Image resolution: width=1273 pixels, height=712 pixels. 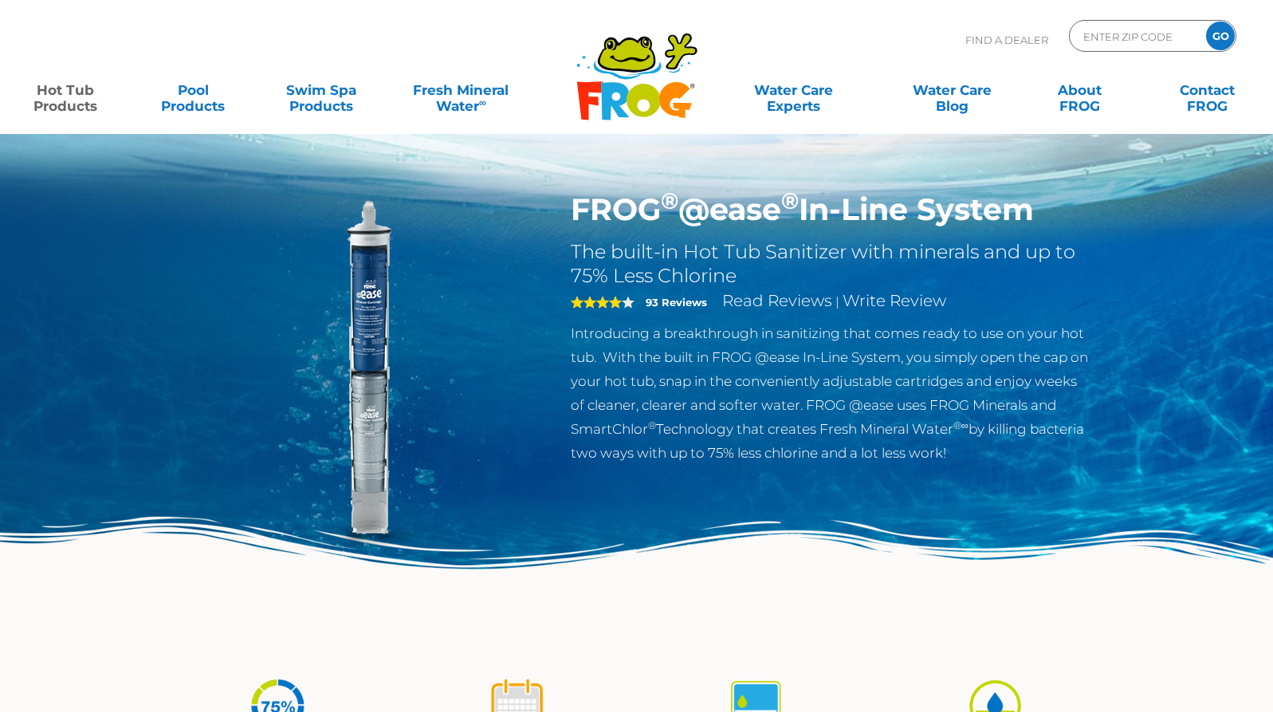 What do you see at coordinates (952, 90) in the screenshot?
I see `a: Water CareBlog` at bounding box center [952, 90].